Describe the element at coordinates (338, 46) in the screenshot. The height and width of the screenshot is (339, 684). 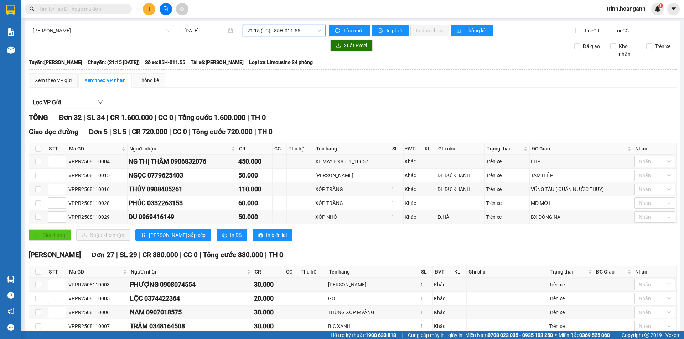
I see `span: download` at that location.